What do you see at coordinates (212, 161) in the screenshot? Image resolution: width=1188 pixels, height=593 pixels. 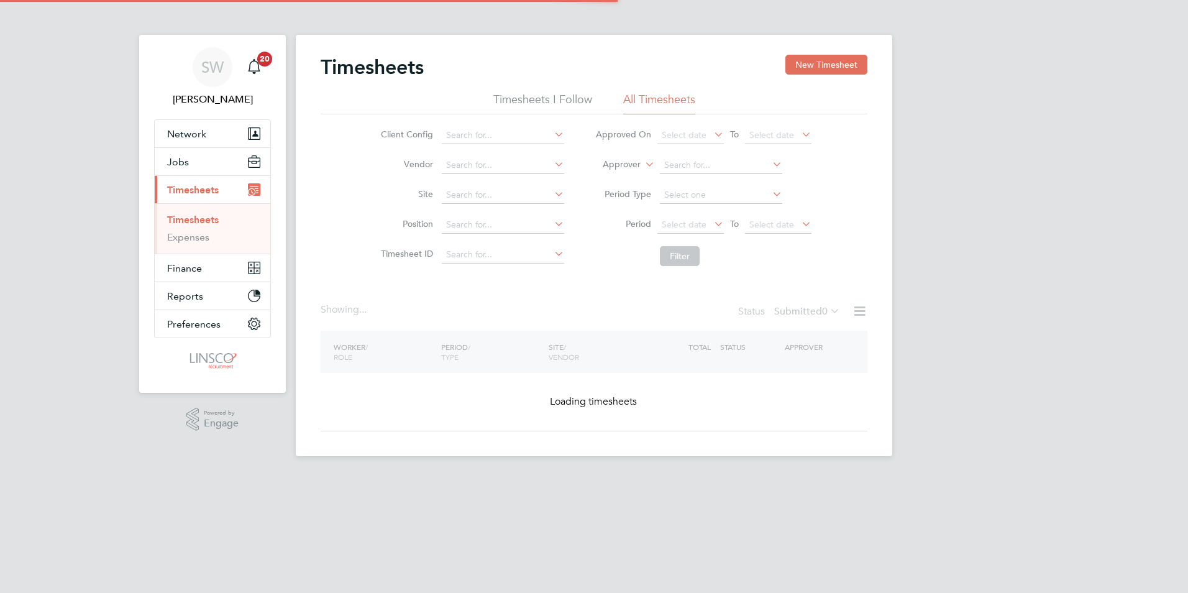 I see `button: Jobs` at bounding box center [212, 161].